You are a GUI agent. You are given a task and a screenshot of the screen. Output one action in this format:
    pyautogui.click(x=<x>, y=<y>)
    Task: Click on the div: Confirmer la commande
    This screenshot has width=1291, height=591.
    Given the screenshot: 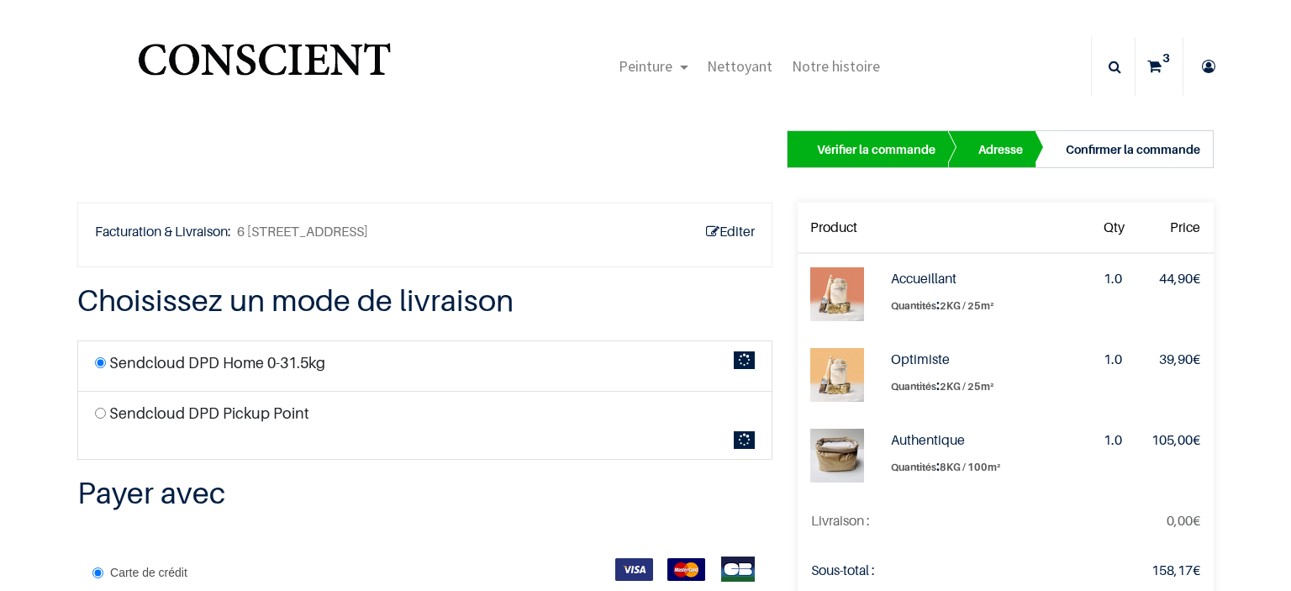 What is the action you would take?
    pyautogui.click(x=1133, y=150)
    